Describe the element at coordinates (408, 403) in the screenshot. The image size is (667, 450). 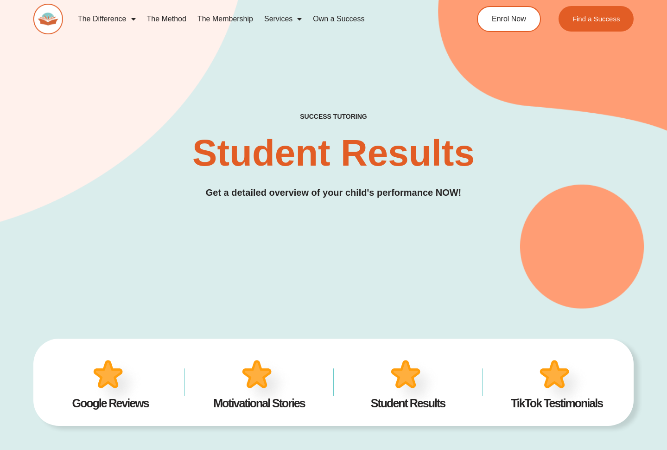
I see `h4: Student Results` at that location.